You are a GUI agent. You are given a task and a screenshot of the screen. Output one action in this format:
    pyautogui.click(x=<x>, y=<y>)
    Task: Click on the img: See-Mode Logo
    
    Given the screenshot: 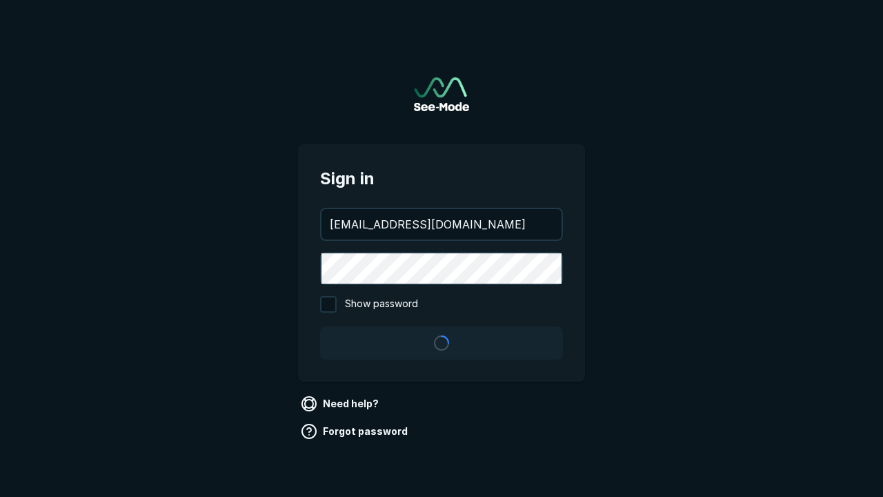 What is the action you would take?
    pyautogui.click(x=441, y=94)
    